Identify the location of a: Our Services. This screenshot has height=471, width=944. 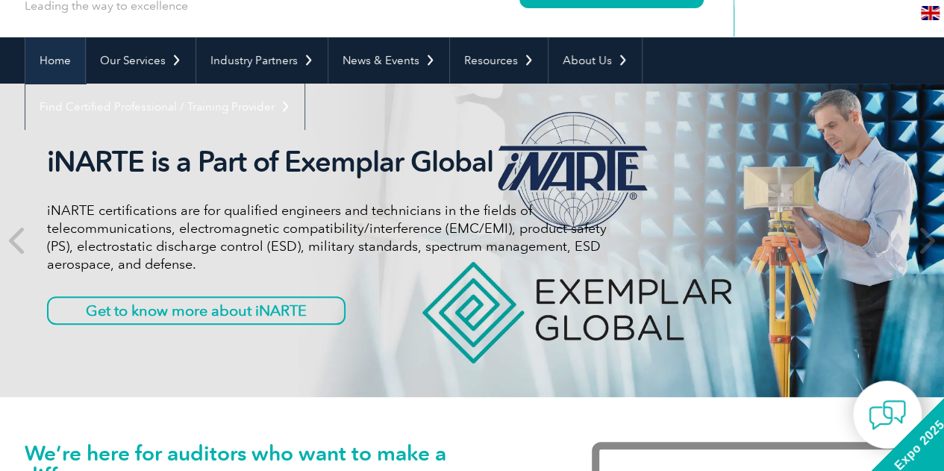
(140, 60).